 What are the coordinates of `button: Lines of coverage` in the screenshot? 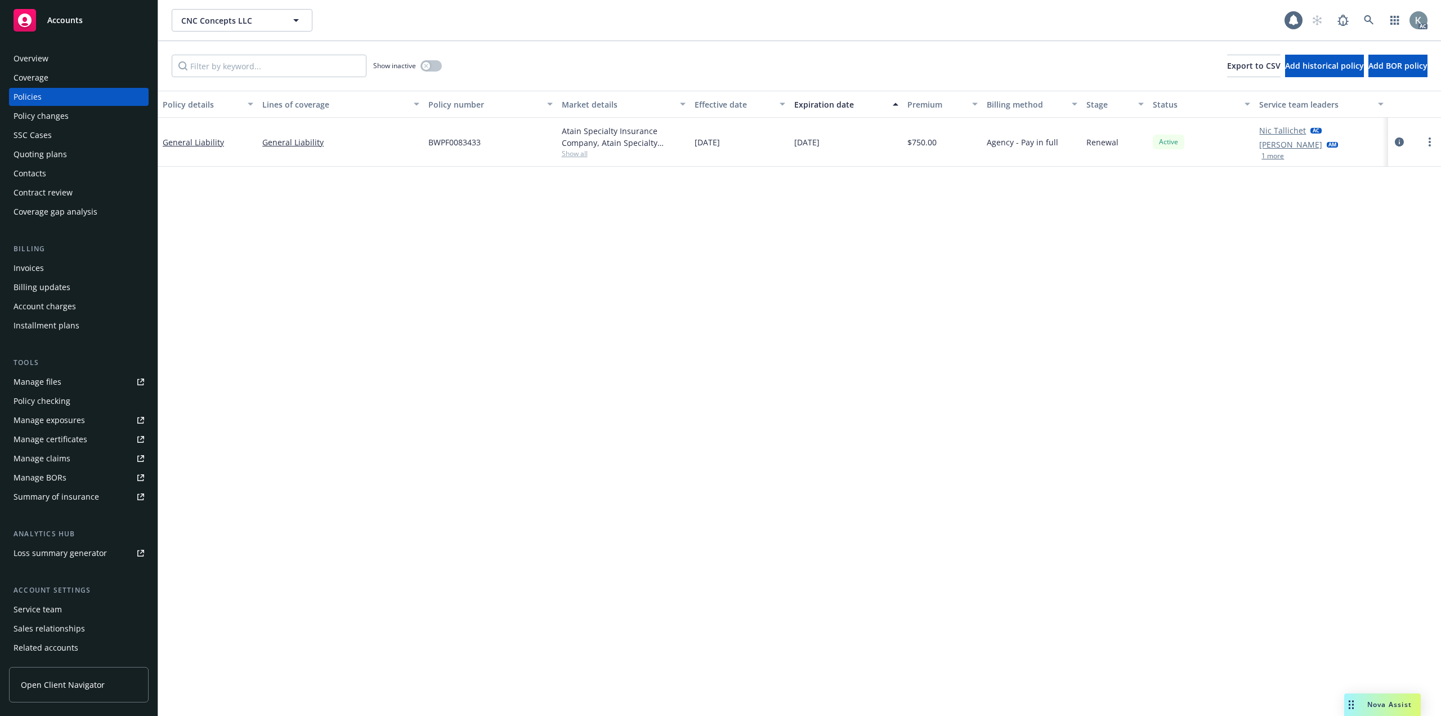 It's located at (341, 104).